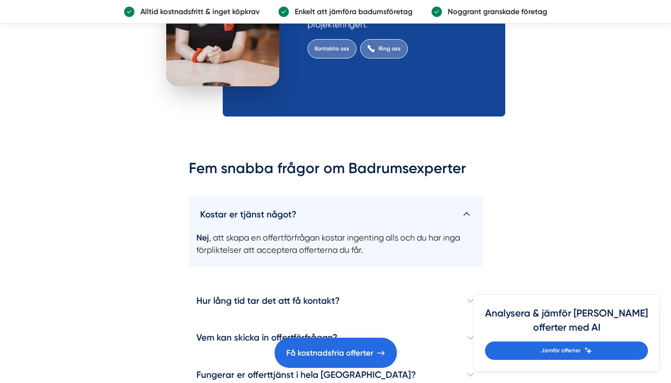  Describe the element at coordinates (351, 11) in the screenshot. I see `p: Enkelt att jämföra badumsföretag` at that location.